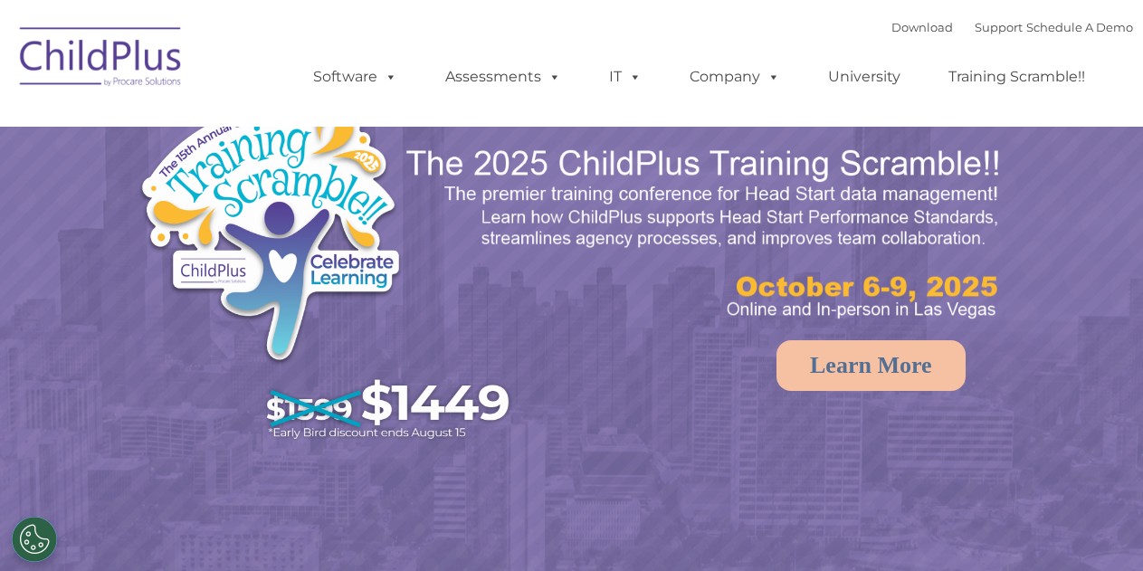 The image size is (1143, 571). I want to click on a: IT, so click(625, 77).